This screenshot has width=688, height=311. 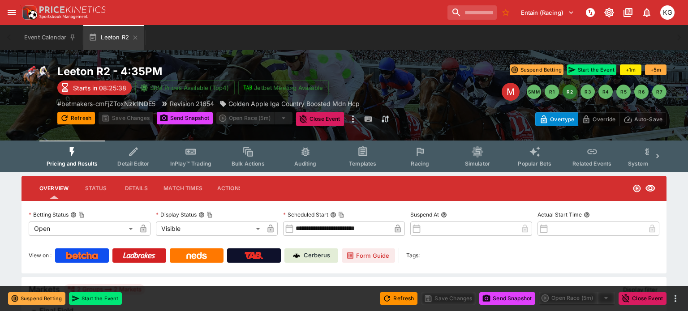 I want to click on button: R3, so click(x=588, y=92).